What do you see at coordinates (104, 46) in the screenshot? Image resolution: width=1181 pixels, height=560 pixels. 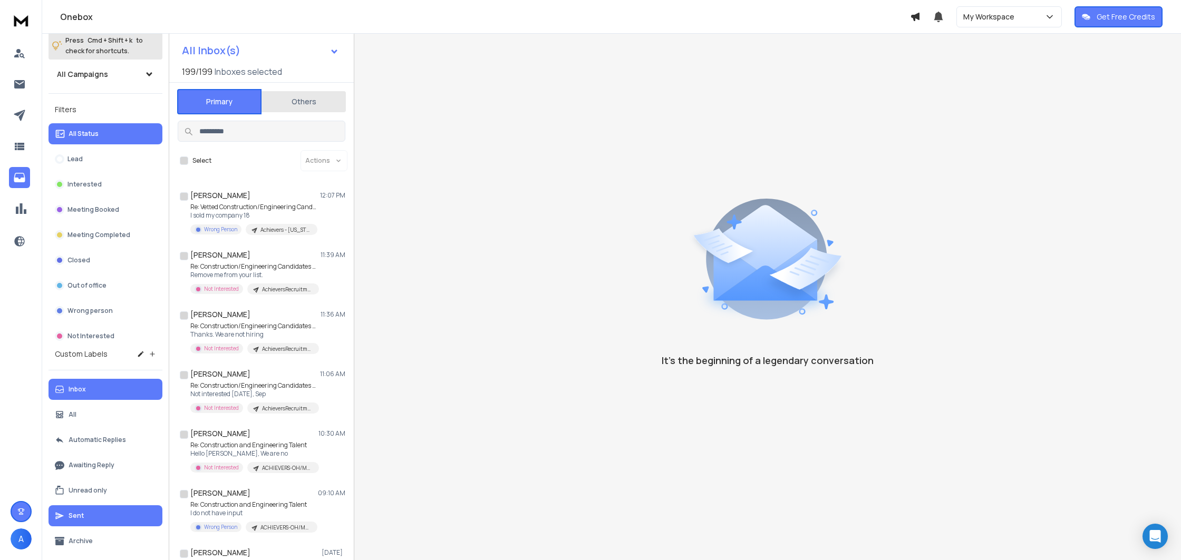 I see `p: Press to check for shortcuts.` at bounding box center [104, 46].